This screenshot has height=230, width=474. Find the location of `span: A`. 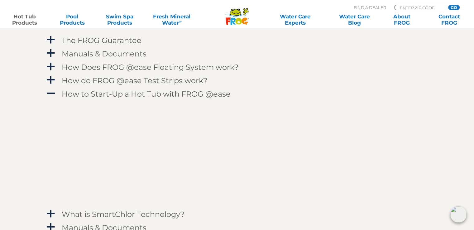

span: A is located at coordinates (51, 93).